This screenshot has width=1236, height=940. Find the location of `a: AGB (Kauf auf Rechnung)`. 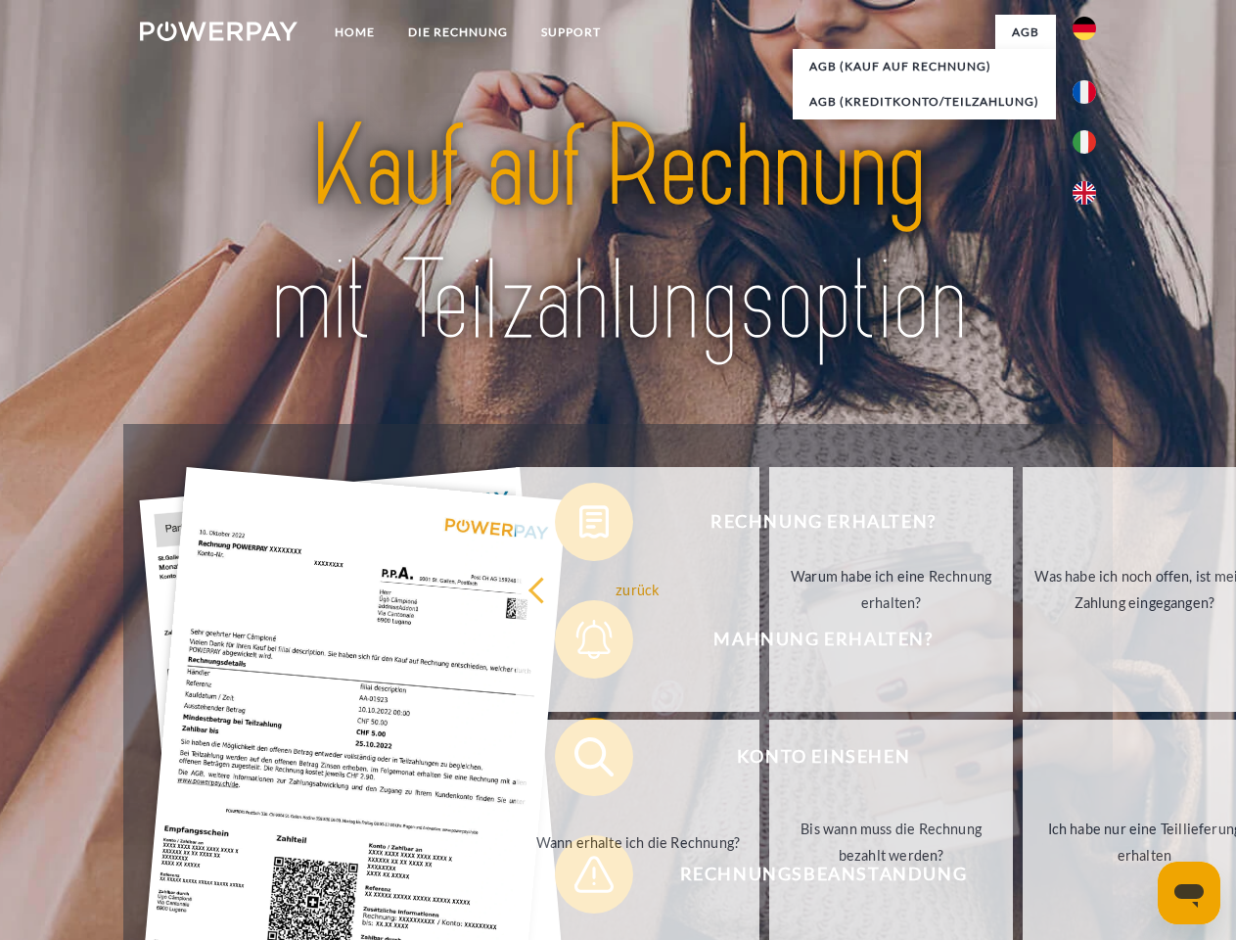

a: AGB (Kauf auf Rechnung) is located at coordinates (924, 67).